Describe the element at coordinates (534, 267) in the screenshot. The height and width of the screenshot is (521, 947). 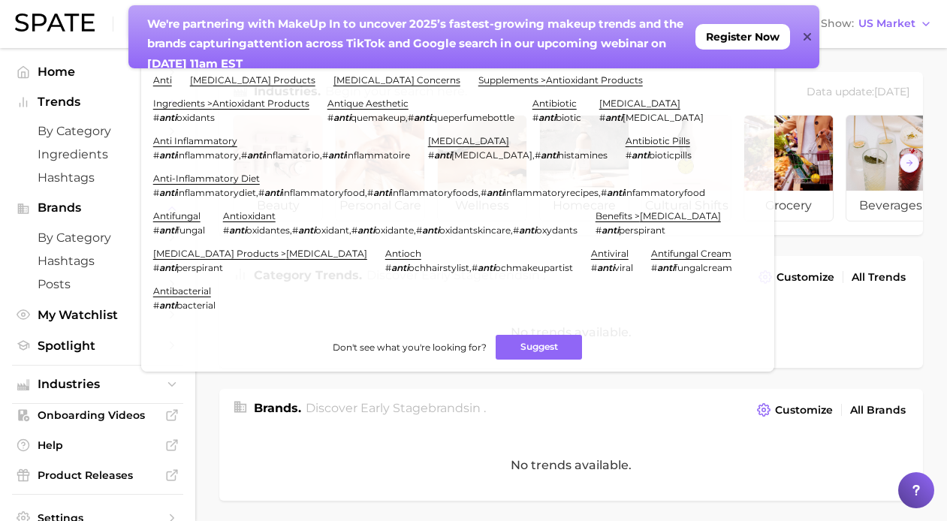
I see `span: ochmakeupartist` at that location.